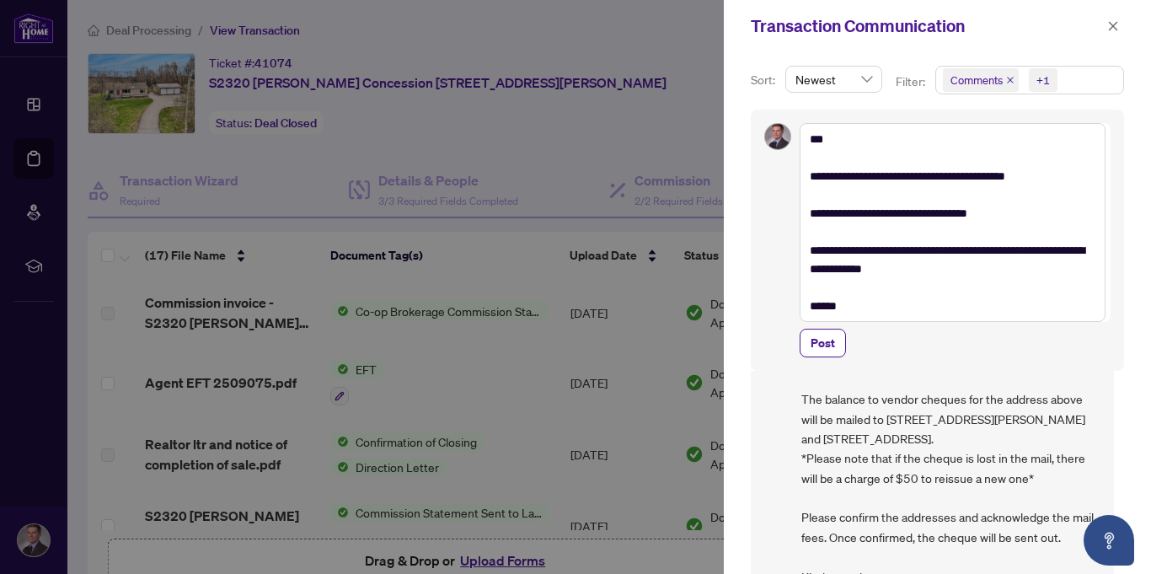 The width and height of the screenshot is (1151, 574). Describe the element at coordinates (764, 80) in the screenshot. I see `p: Sort:` at that location.